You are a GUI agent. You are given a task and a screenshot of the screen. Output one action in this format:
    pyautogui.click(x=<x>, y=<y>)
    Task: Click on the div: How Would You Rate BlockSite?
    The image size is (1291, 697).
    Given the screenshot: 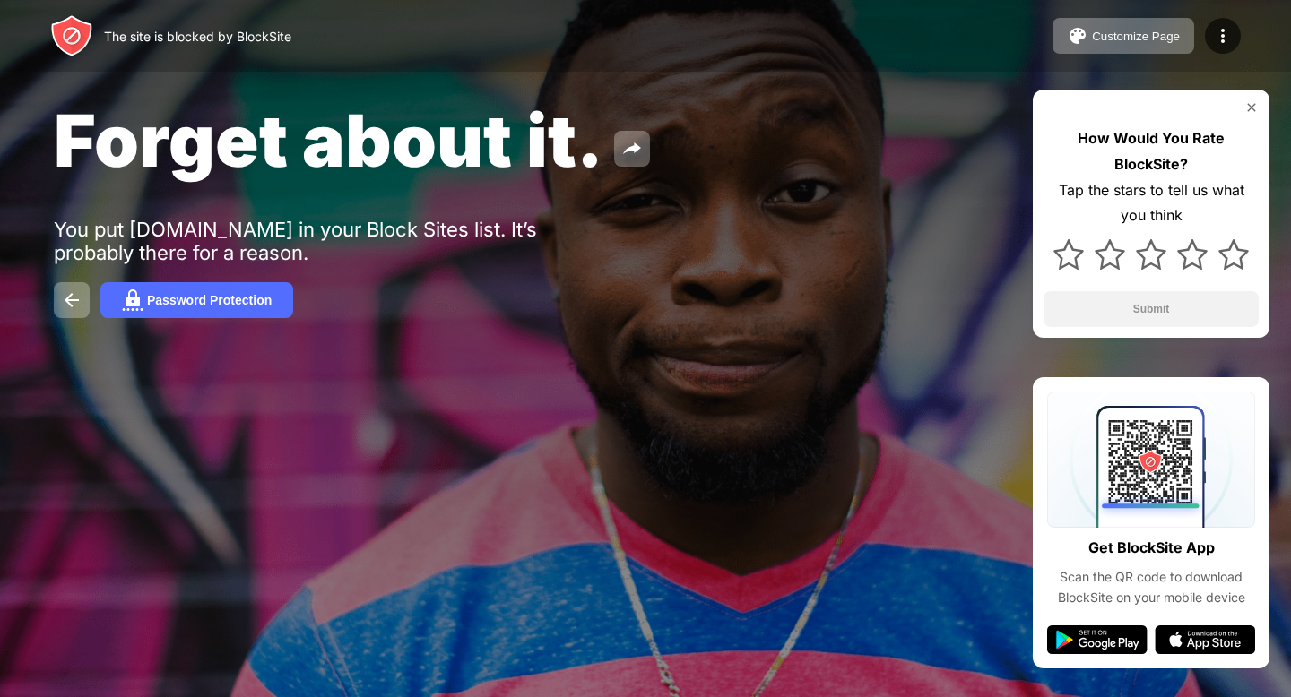 What is the action you would take?
    pyautogui.click(x=1151, y=151)
    